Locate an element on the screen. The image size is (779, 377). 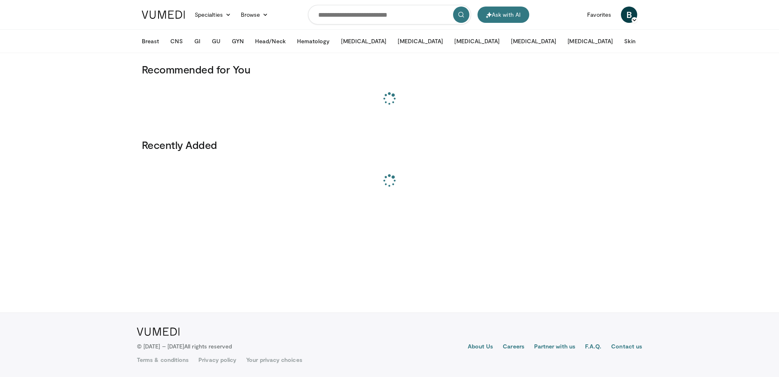
a: Favorites is located at coordinates (599, 15).